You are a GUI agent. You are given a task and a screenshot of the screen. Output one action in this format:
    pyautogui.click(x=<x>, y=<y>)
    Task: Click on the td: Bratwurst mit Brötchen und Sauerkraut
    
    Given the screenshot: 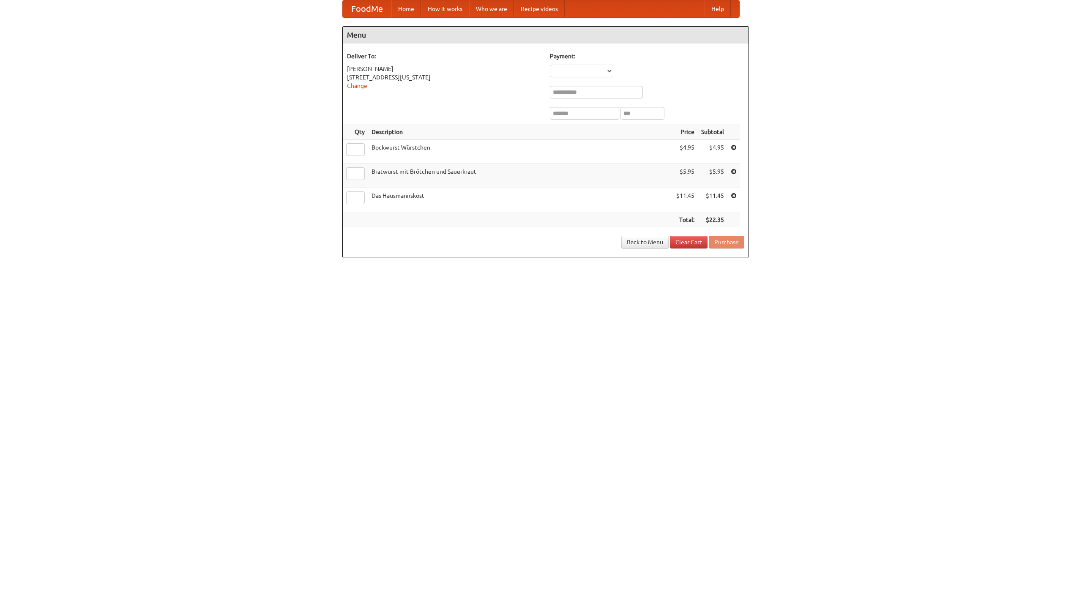 What is the action you would take?
    pyautogui.click(x=520, y=176)
    